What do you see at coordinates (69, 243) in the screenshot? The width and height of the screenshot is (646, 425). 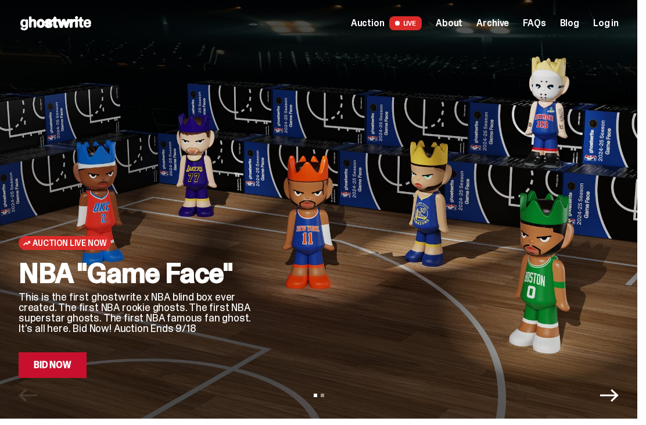 I see `span: Auction Live Now` at bounding box center [69, 243].